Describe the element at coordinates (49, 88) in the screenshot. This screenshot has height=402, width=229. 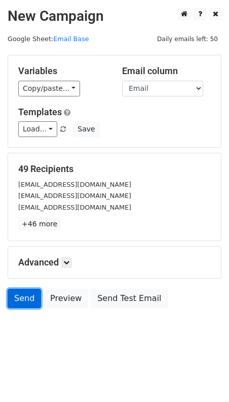
I see `a: Copy/paste...` at that location.